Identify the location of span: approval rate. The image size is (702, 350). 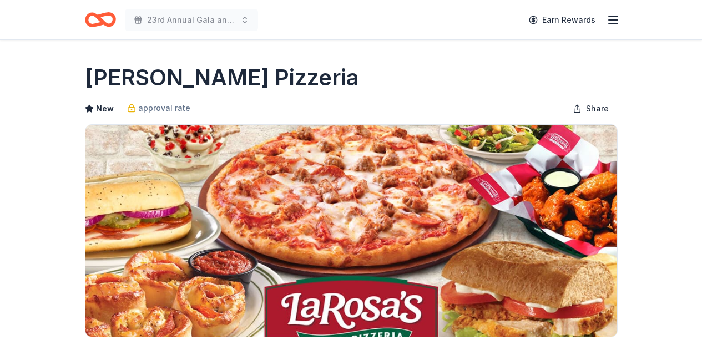
(164, 108).